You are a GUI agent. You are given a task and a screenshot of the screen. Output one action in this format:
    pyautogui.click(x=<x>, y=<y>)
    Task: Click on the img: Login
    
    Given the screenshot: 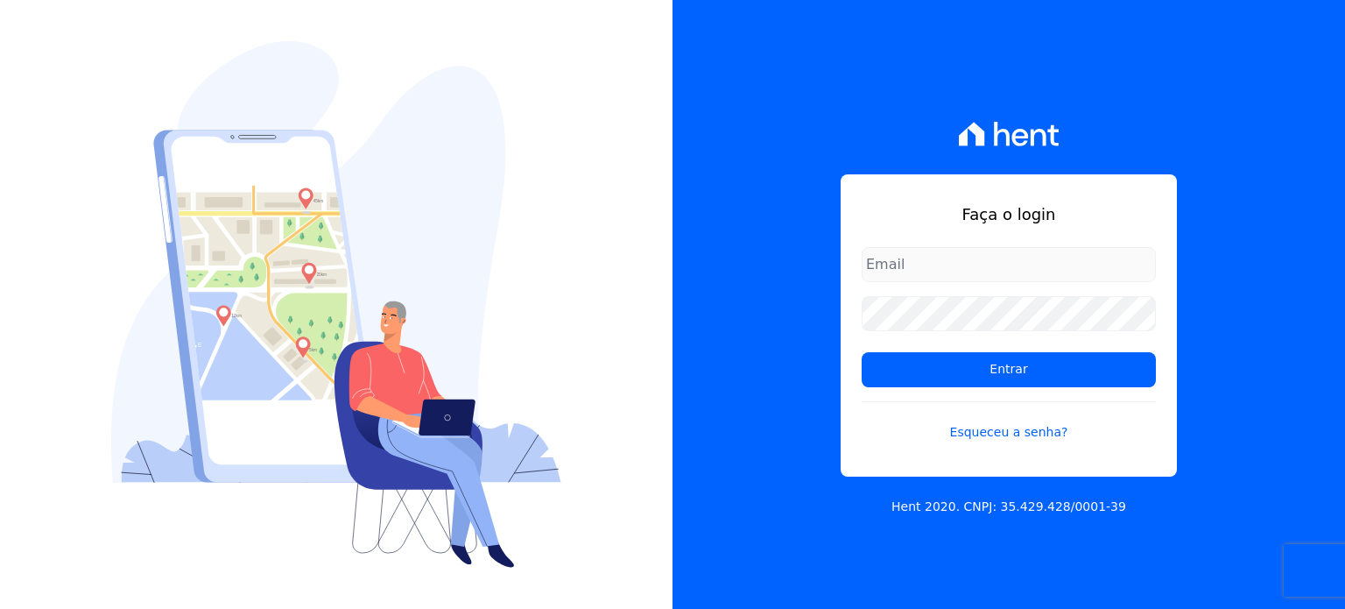 What is the action you would take?
    pyautogui.click(x=336, y=304)
    